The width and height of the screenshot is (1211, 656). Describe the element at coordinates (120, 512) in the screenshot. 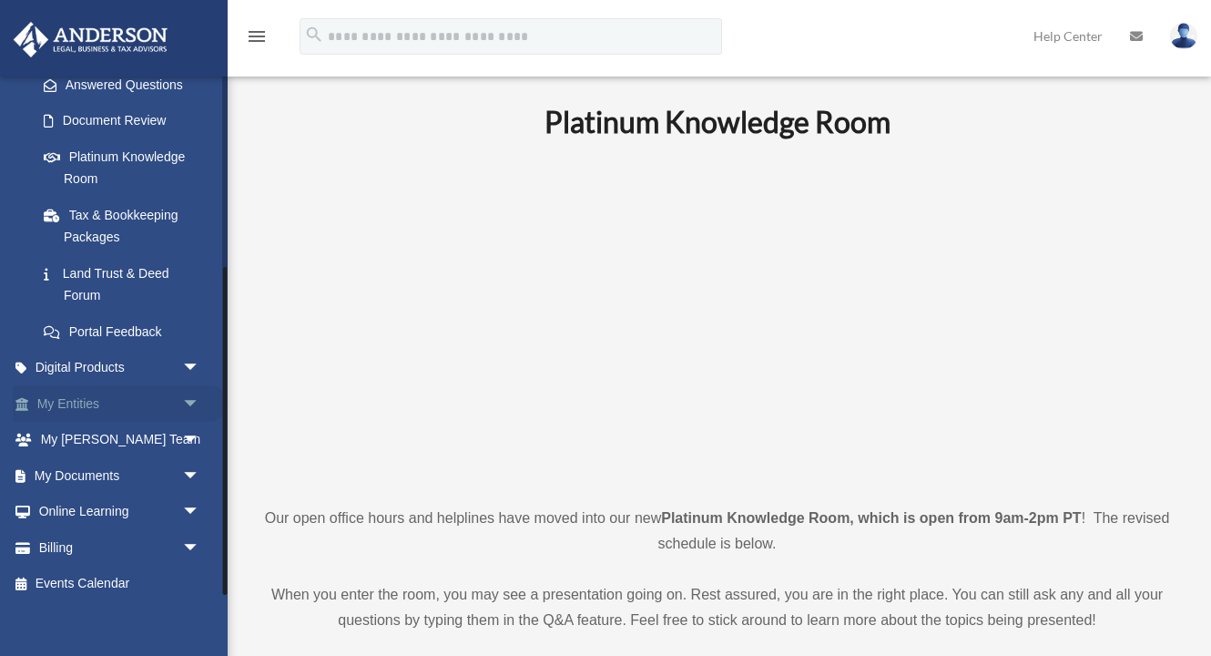

I see `a: Online Learningarrow_drop_down` at that location.